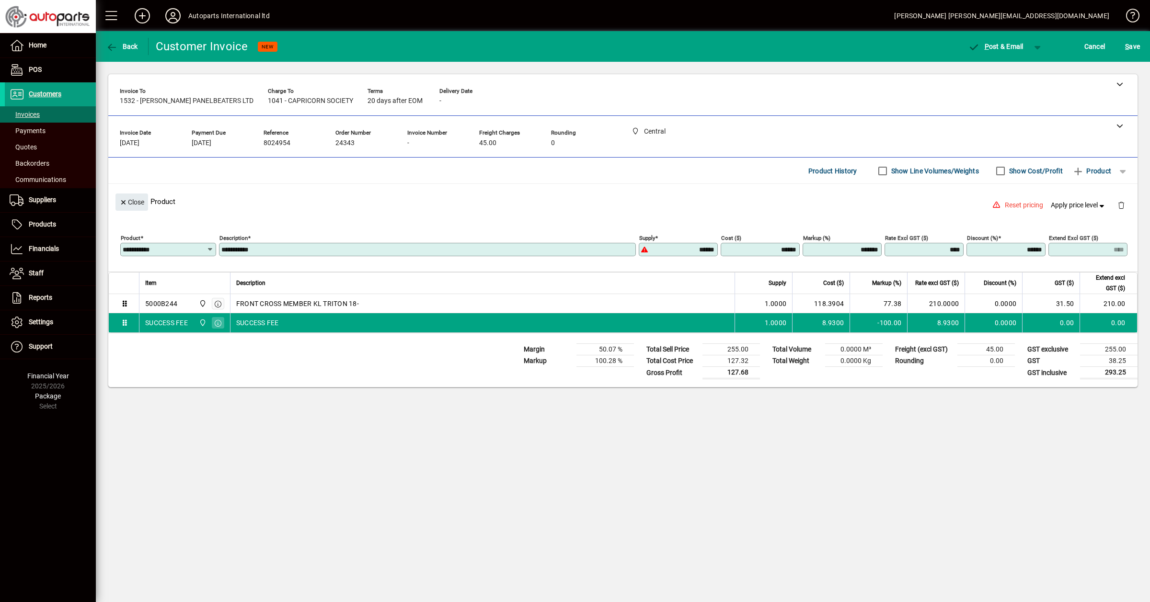  What do you see at coordinates (161, 304) in the screenshot?
I see `div: 5000B244` at bounding box center [161, 304].